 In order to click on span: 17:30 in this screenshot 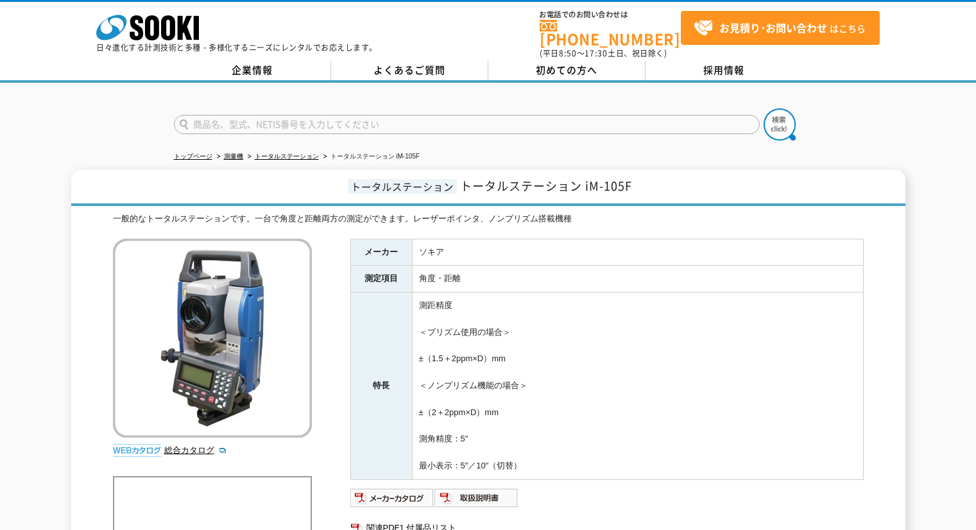, I will do `click(596, 53)`.